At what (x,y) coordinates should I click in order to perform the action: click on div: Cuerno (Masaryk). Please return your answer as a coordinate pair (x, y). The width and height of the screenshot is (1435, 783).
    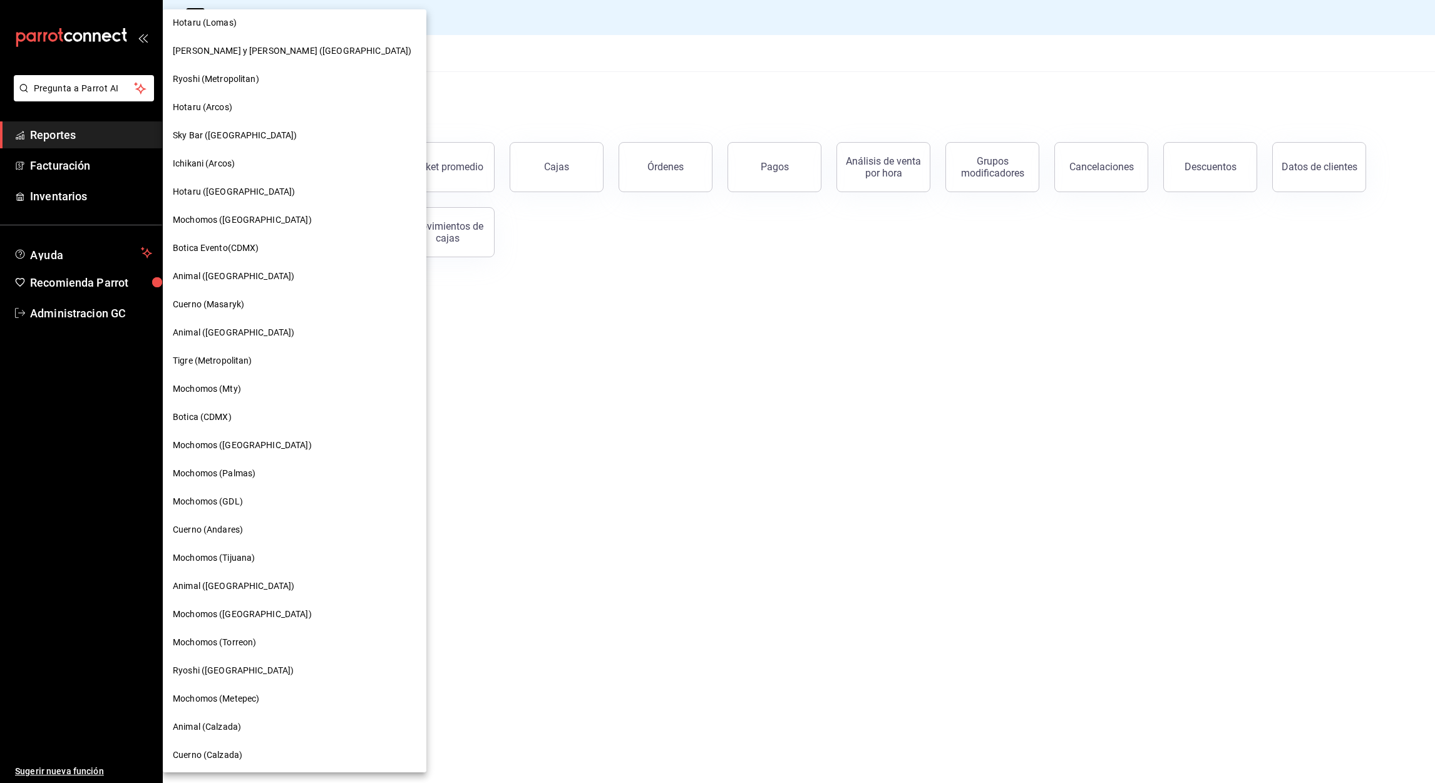
    Looking at the image, I should click on (294, 304).